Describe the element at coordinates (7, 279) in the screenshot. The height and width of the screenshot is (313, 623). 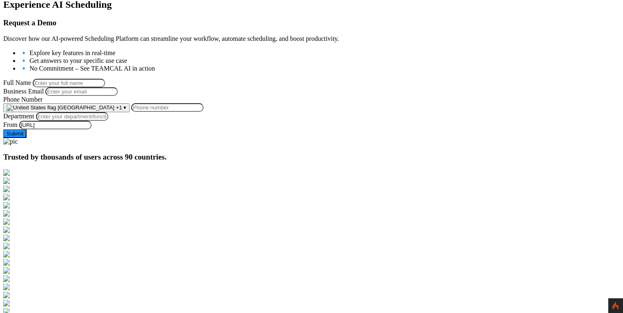
I see `img: https-www.stellantis-fs.com-.png` at that location.